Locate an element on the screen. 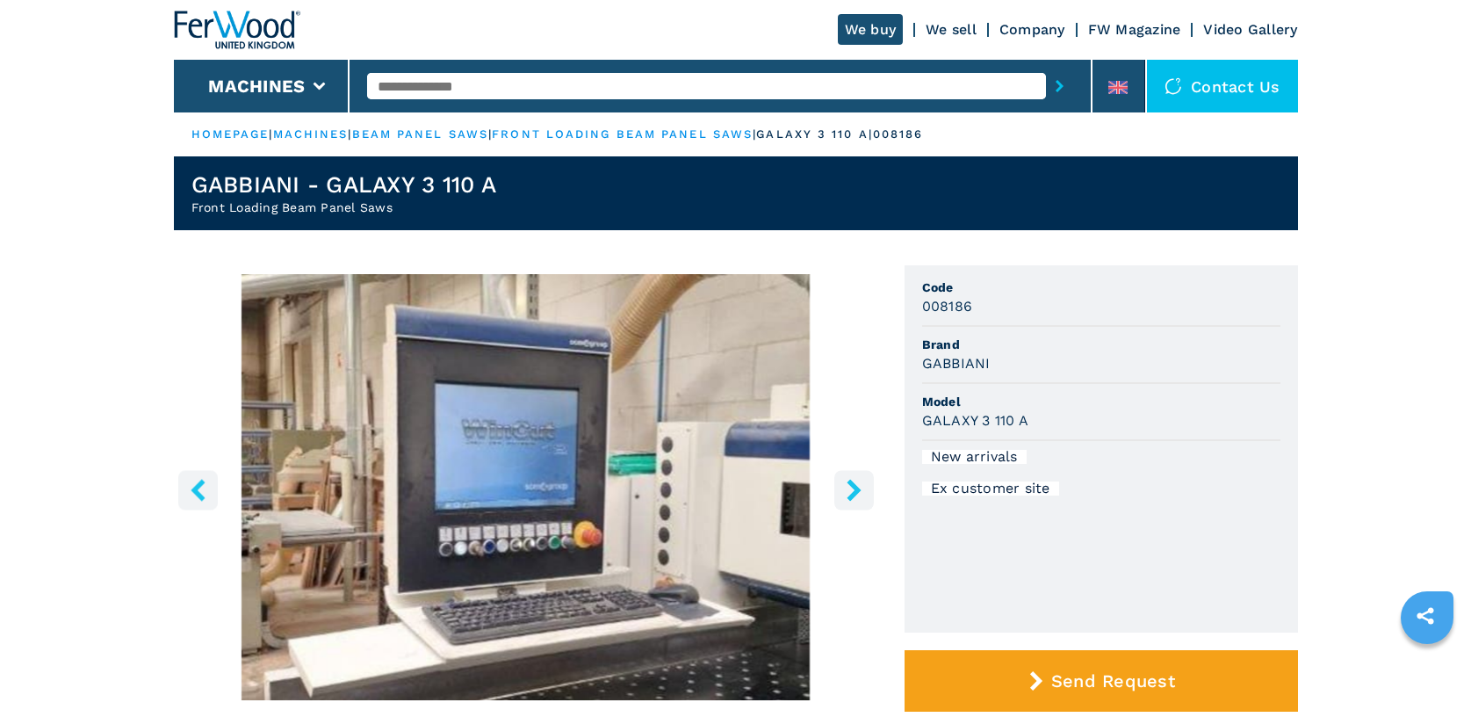  a: HOMEPAGE is located at coordinates (230, 134).